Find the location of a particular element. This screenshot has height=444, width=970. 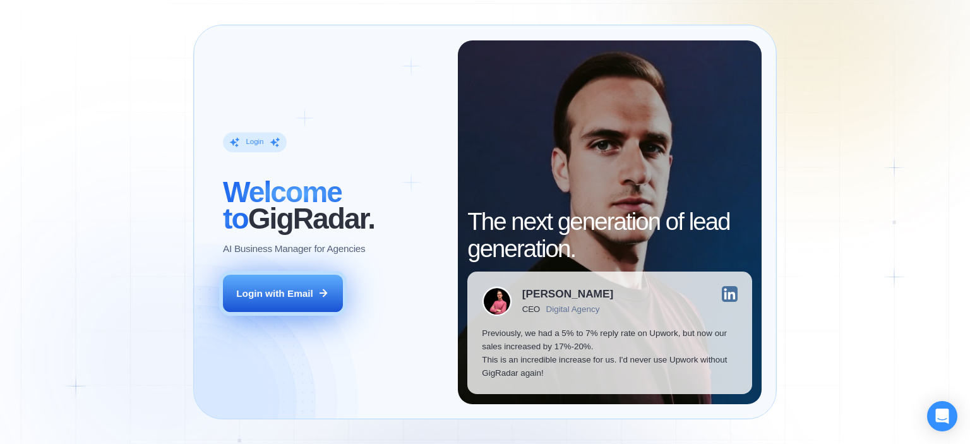

h2: The next generation of lead generation. is located at coordinates (610, 235).